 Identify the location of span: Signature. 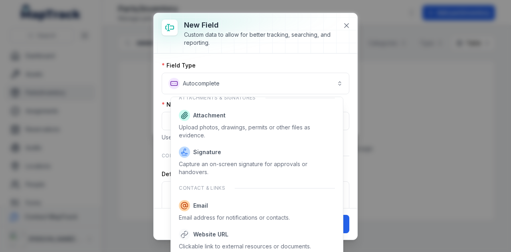
(207, 152).